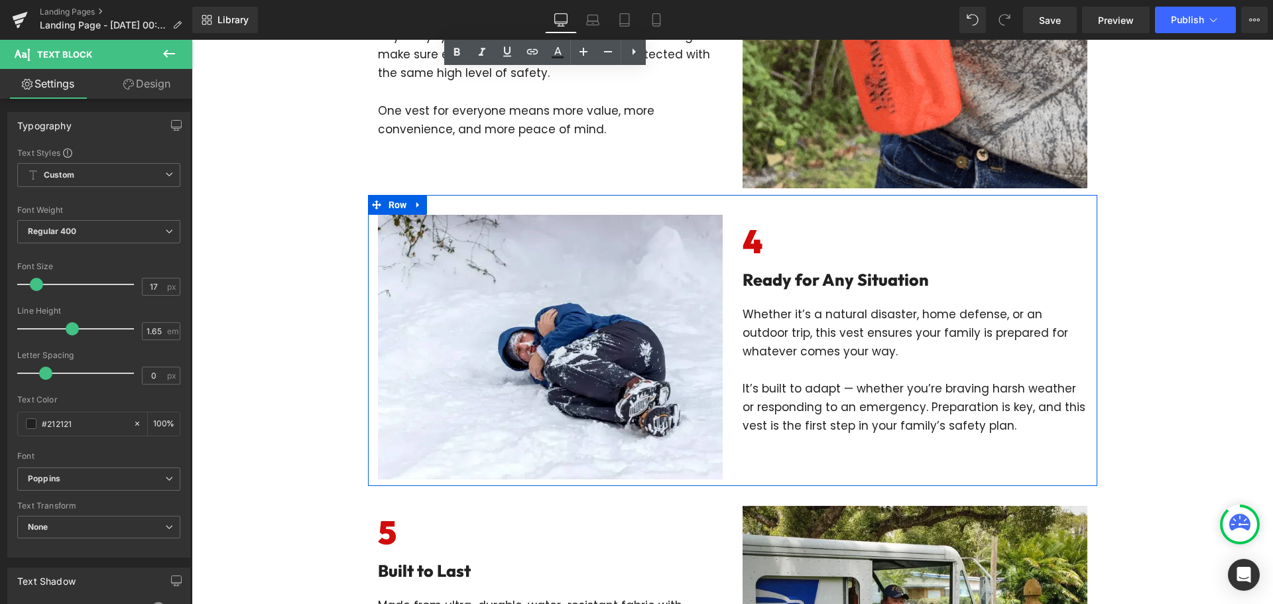 The image size is (1273, 604). What do you see at coordinates (723, 240) in the screenshot?
I see `h2: Ready for Any Situation` at bounding box center [723, 240].